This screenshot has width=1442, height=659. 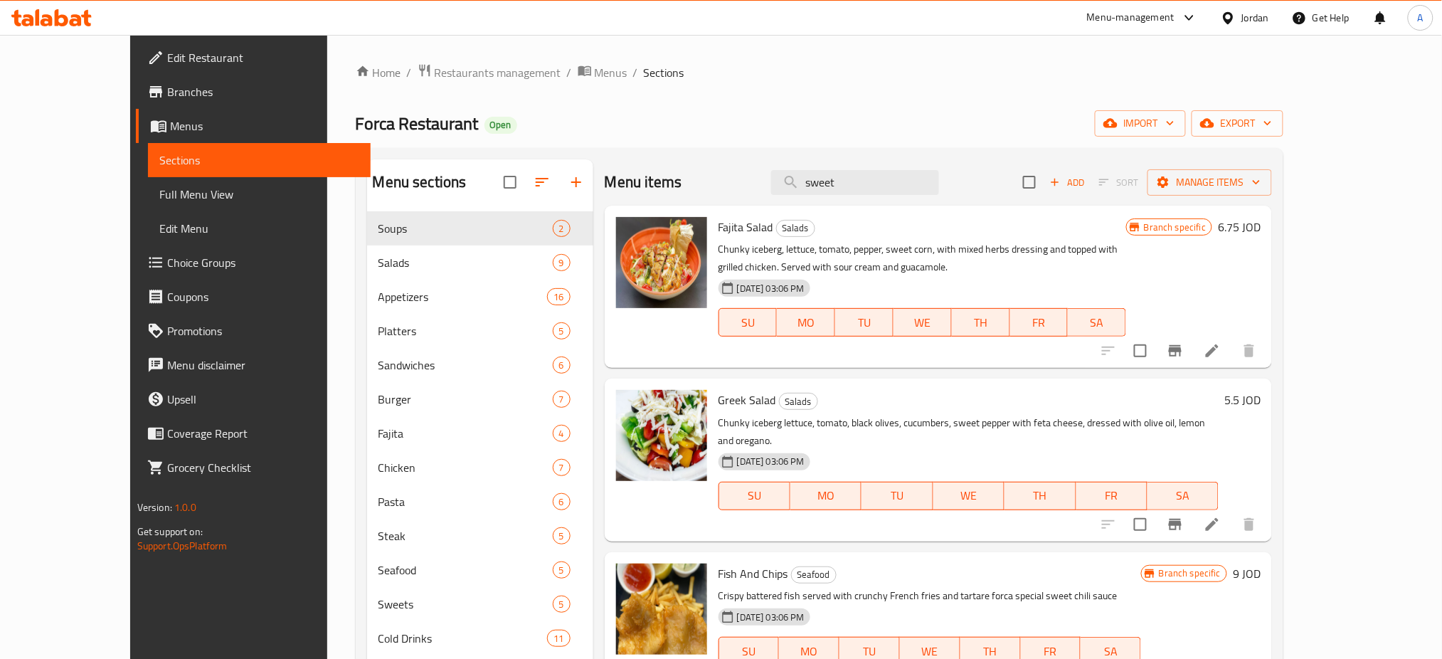 I want to click on div: Burger7, so click(x=480, y=399).